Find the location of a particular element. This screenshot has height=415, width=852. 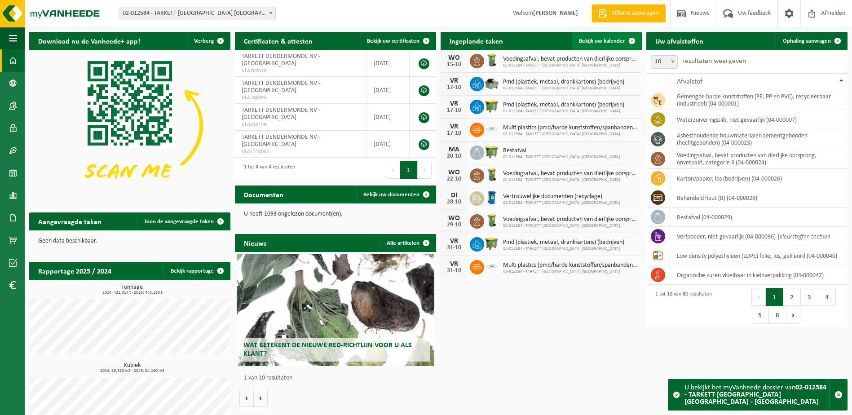

td: karton/papier, los (bedrijven) (04-000026) is located at coordinates (759, 178).